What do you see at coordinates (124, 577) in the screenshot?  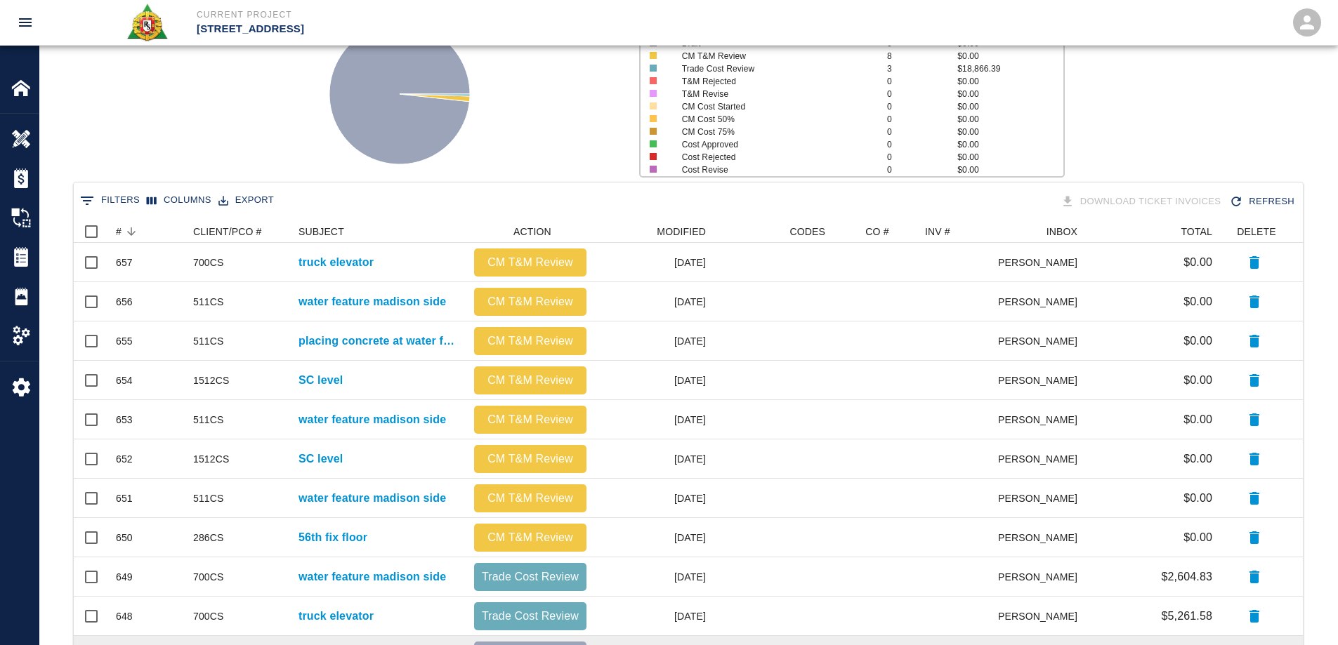 I see `div: 649` at bounding box center [124, 577].